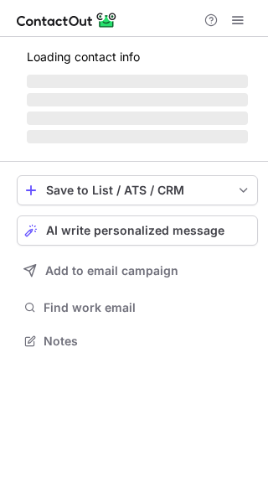 This screenshot has height=503, width=268. Describe the element at coordinates (148, 308) in the screenshot. I see `span: Find work email` at that location.